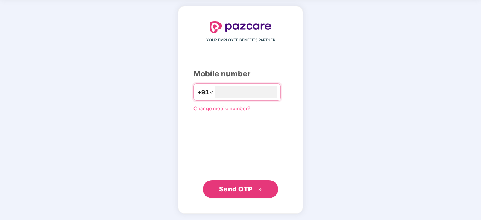 The image size is (481, 220). I want to click on span: down, so click(211, 92).